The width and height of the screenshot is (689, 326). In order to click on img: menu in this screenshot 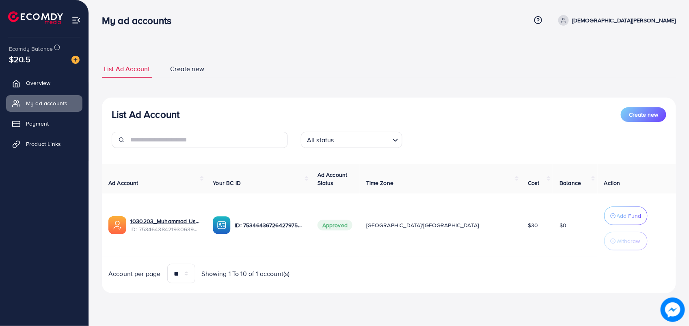, I will do `click(76, 20)`.